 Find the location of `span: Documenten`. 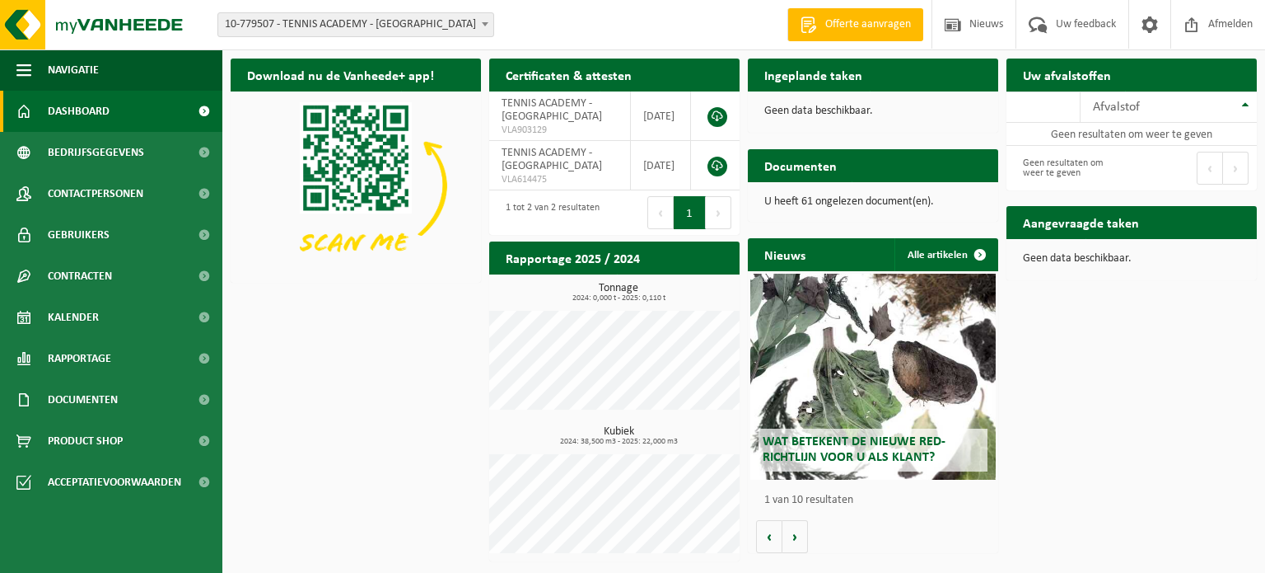

span: Documenten is located at coordinates (82, 400).